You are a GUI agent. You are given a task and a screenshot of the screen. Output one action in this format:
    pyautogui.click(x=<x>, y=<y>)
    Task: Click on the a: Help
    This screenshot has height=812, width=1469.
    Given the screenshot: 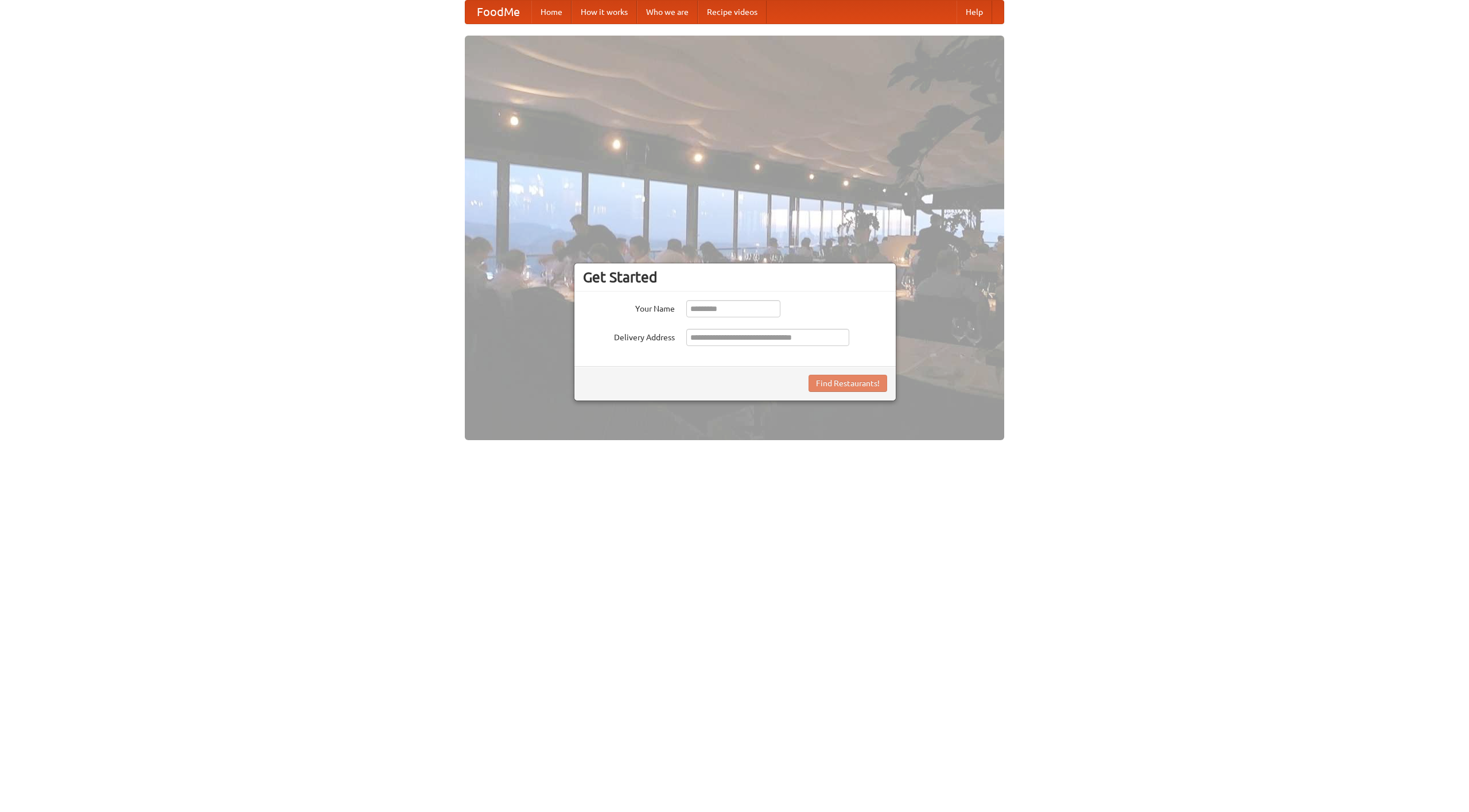 What is the action you would take?
    pyautogui.click(x=974, y=12)
    